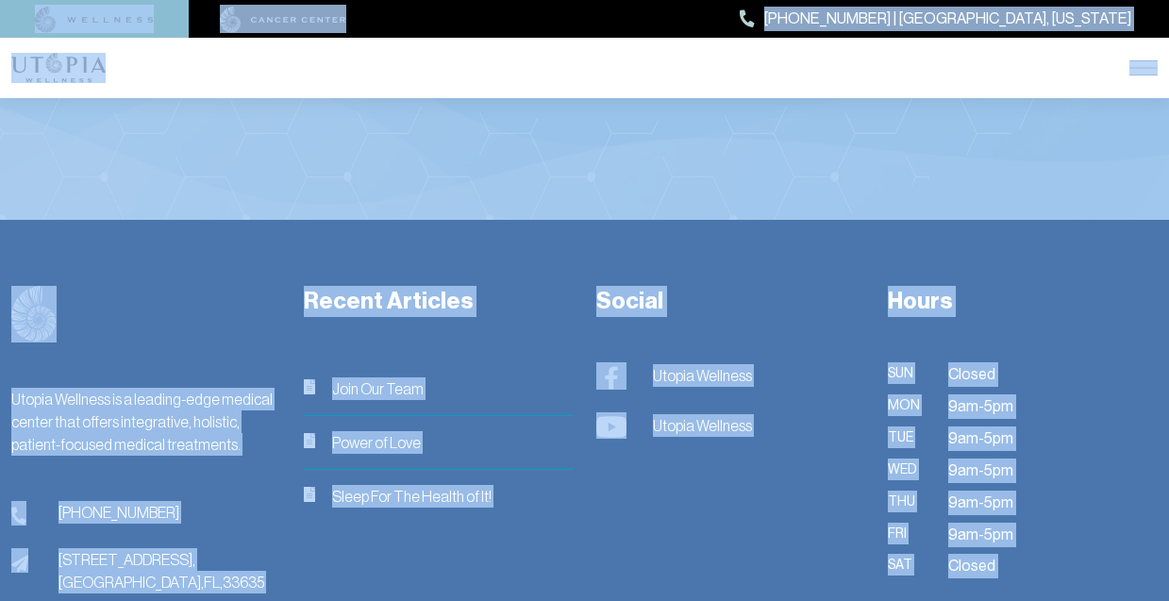 This screenshot has width=1169, height=601. What do you see at coordinates (94, 20) in the screenshot?
I see `img: wellness` at bounding box center [94, 20].